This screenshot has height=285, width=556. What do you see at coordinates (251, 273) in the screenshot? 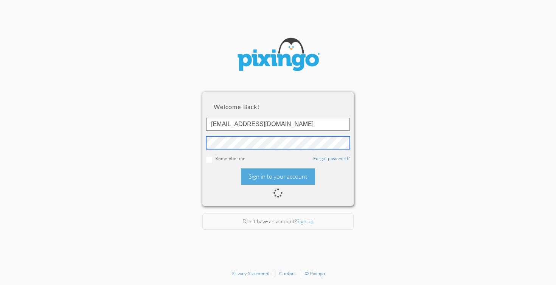
I see `a: Privacy Statement` at bounding box center [251, 273].